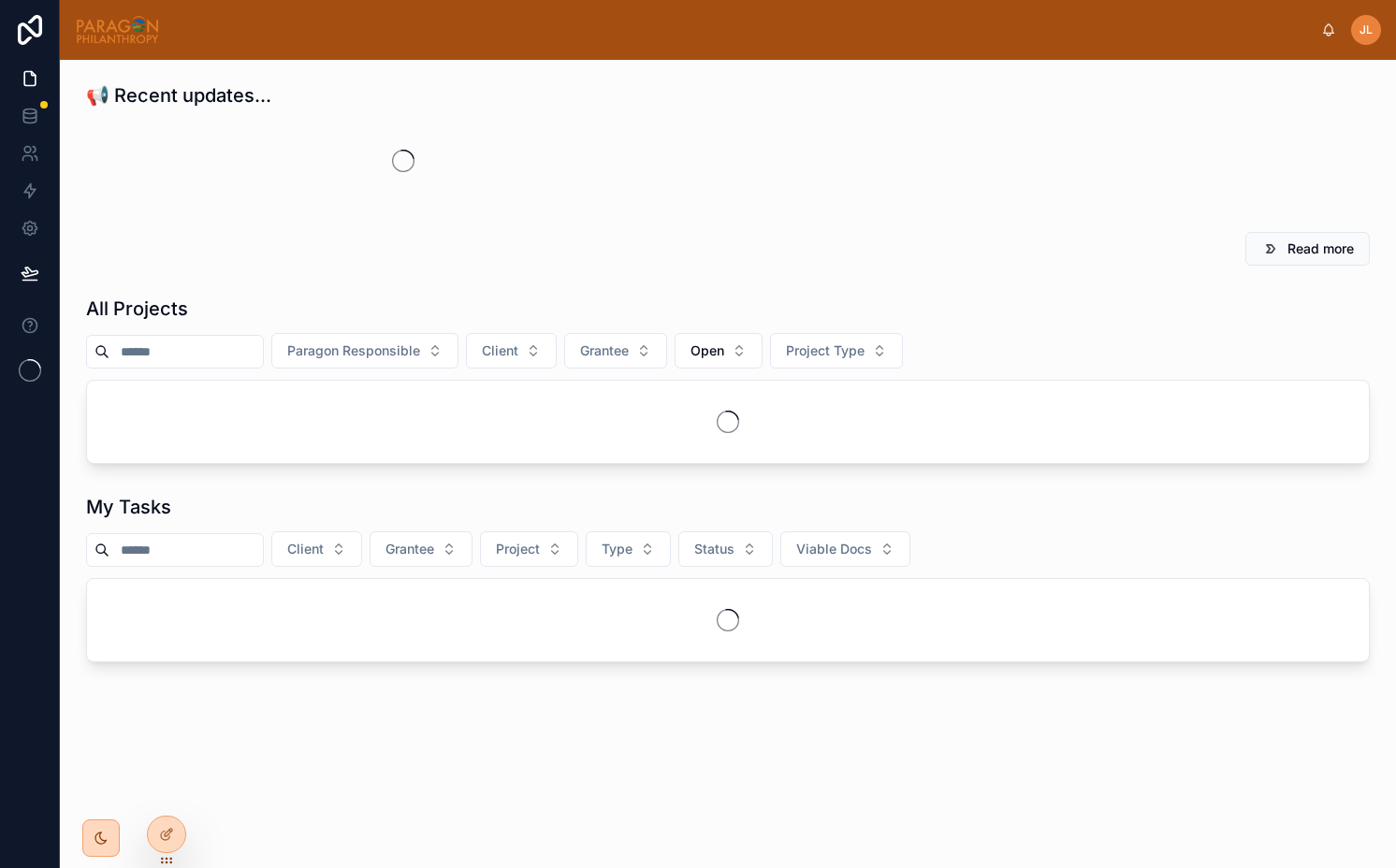  What do you see at coordinates (617, 549) in the screenshot?
I see `span: Type` at bounding box center [617, 549].